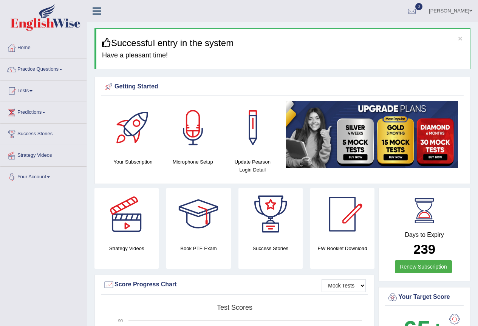 Image resolution: width=478 pixels, height=326 pixels. Describe the element at coordinates (121, 321) in the screenshot. I see `text: 90` at that location.